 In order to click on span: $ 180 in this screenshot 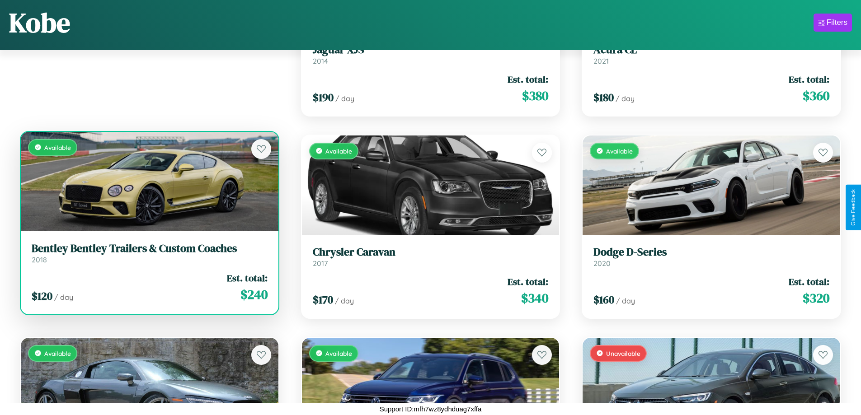, I will do `click(604, 97)`.